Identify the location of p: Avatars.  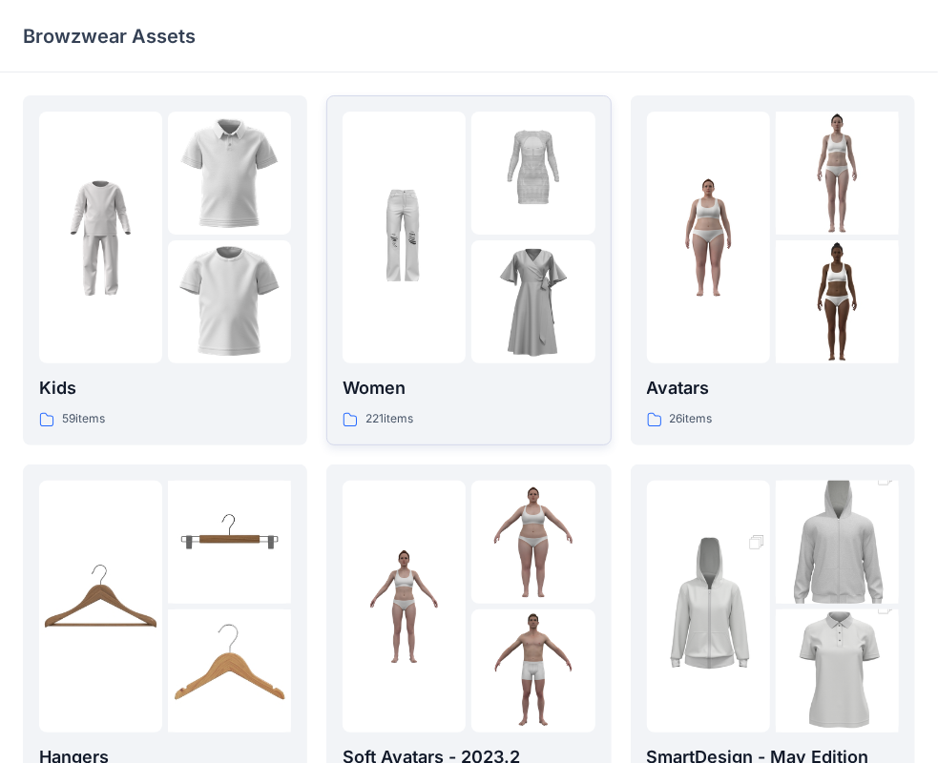
(773, 388).